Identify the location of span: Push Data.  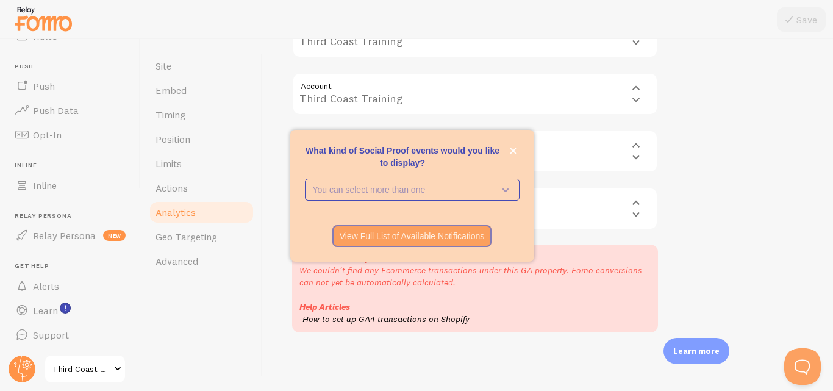
(56, 110).